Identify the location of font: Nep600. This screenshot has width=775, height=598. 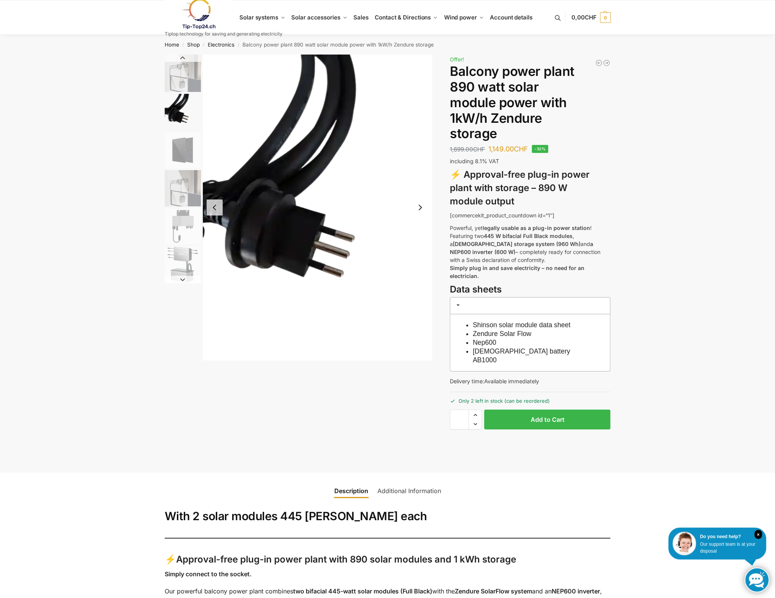
(485, 342).